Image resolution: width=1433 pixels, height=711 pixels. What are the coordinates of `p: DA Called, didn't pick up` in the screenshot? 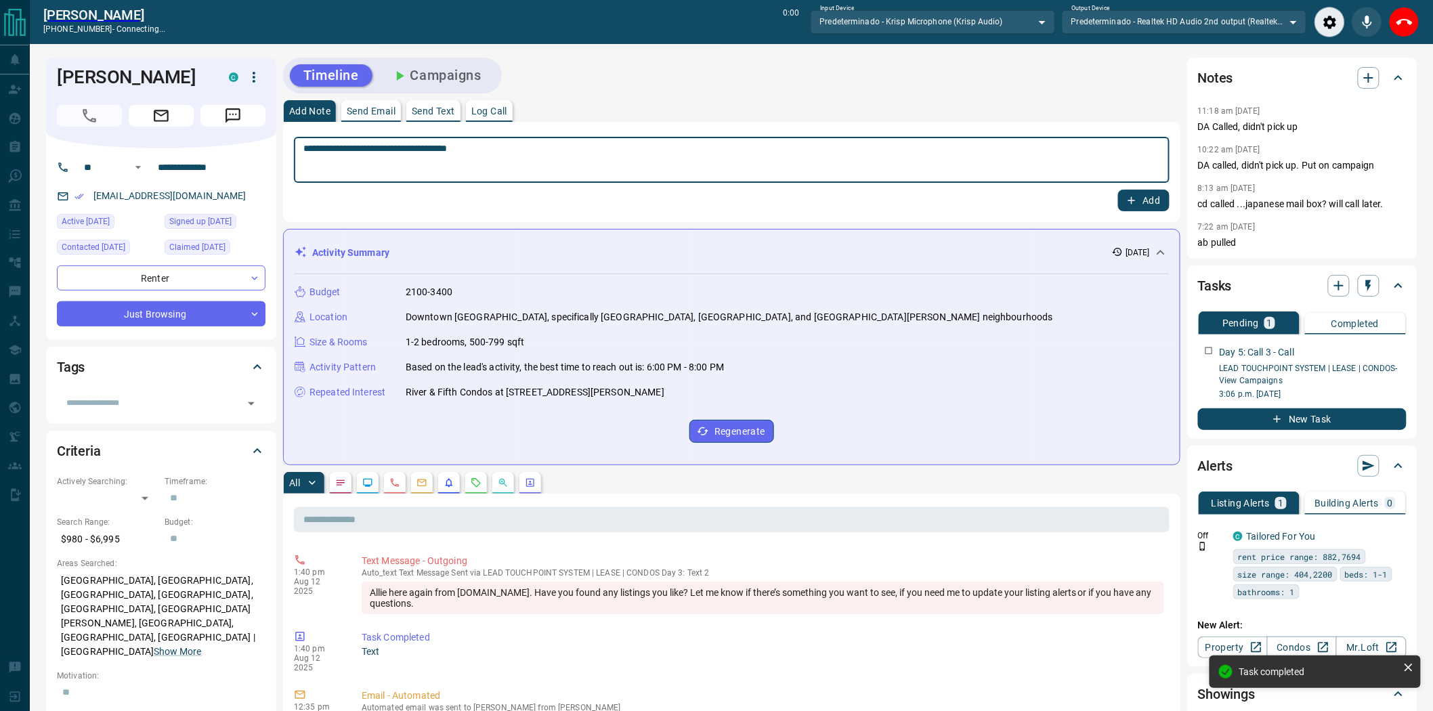 It's located at (1302, 127).